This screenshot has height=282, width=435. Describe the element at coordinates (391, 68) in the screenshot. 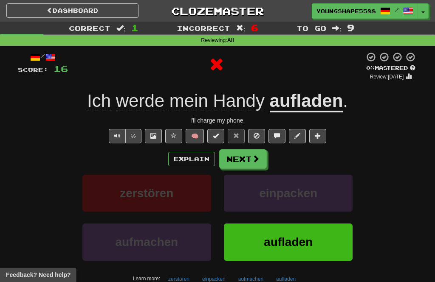

I see `div: Mastered` at that location.